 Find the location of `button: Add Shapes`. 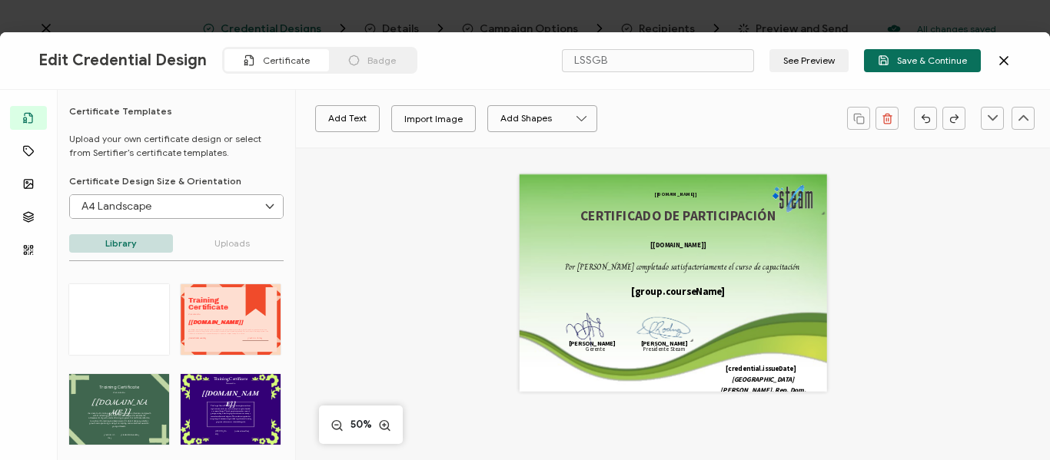

button: Add Shapes is located at coordinates (542, 118).